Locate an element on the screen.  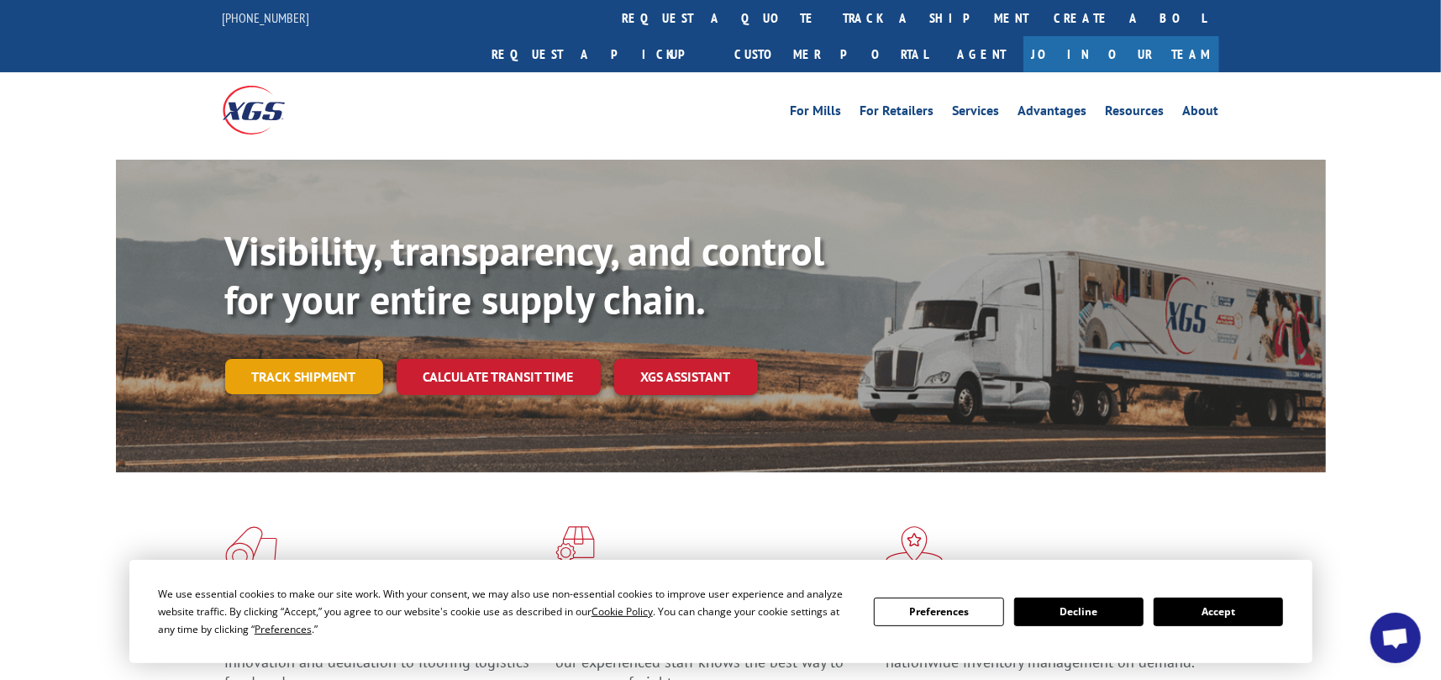
b: Visibility, transparency, and control for your entire supply chain. is located at coordinates (525, 275).